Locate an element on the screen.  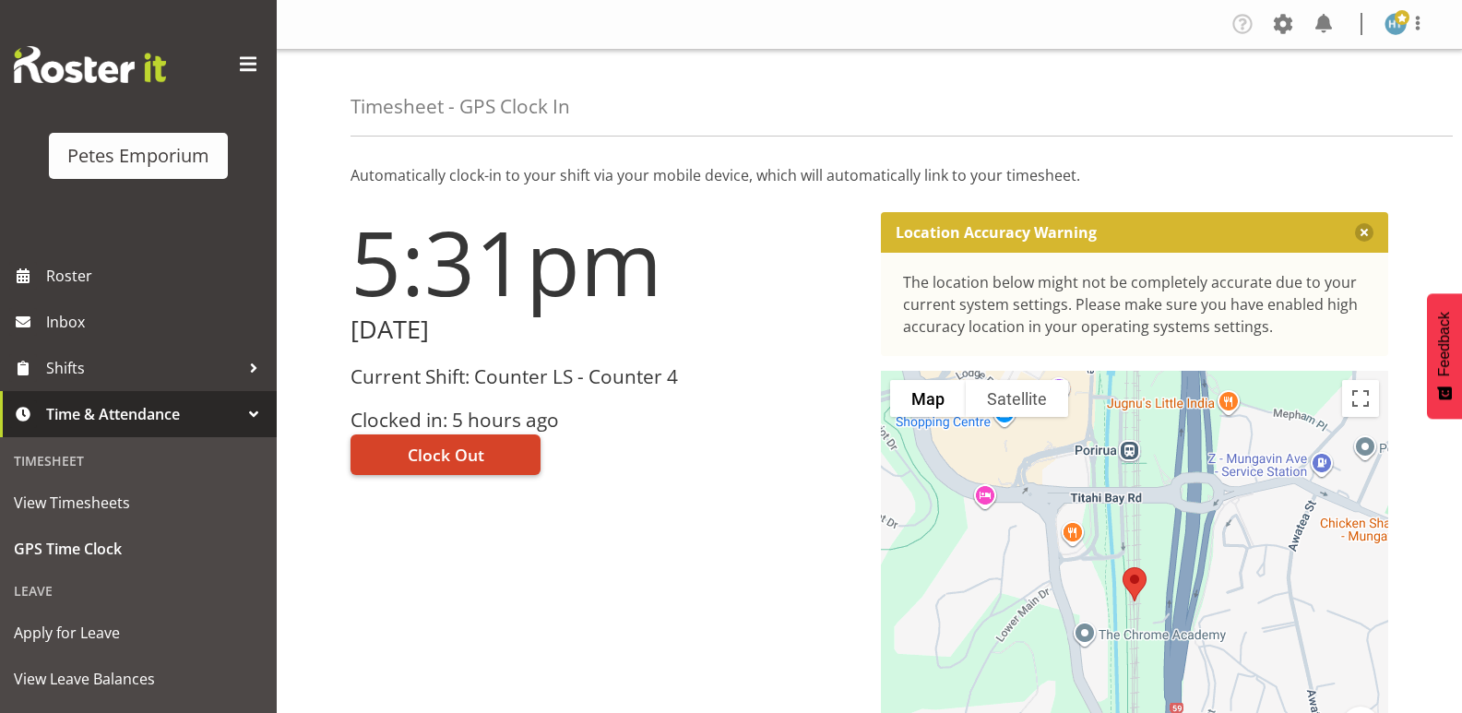
a: Apply for Leave is located at coordinates (138, 633).